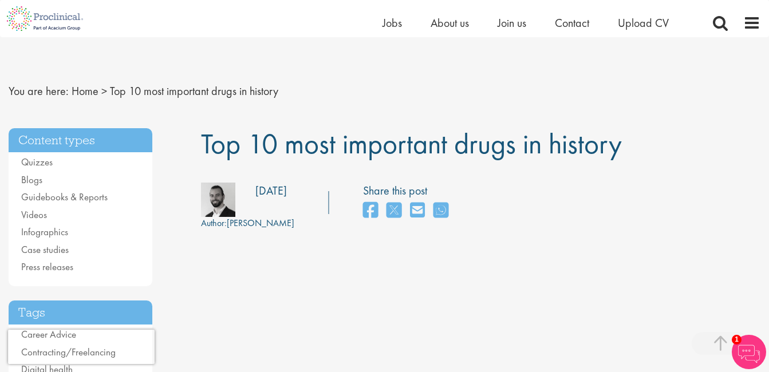 The width and height of the screenshot is (769, 372). I want to click on a: Press releases, so click(47, 267).